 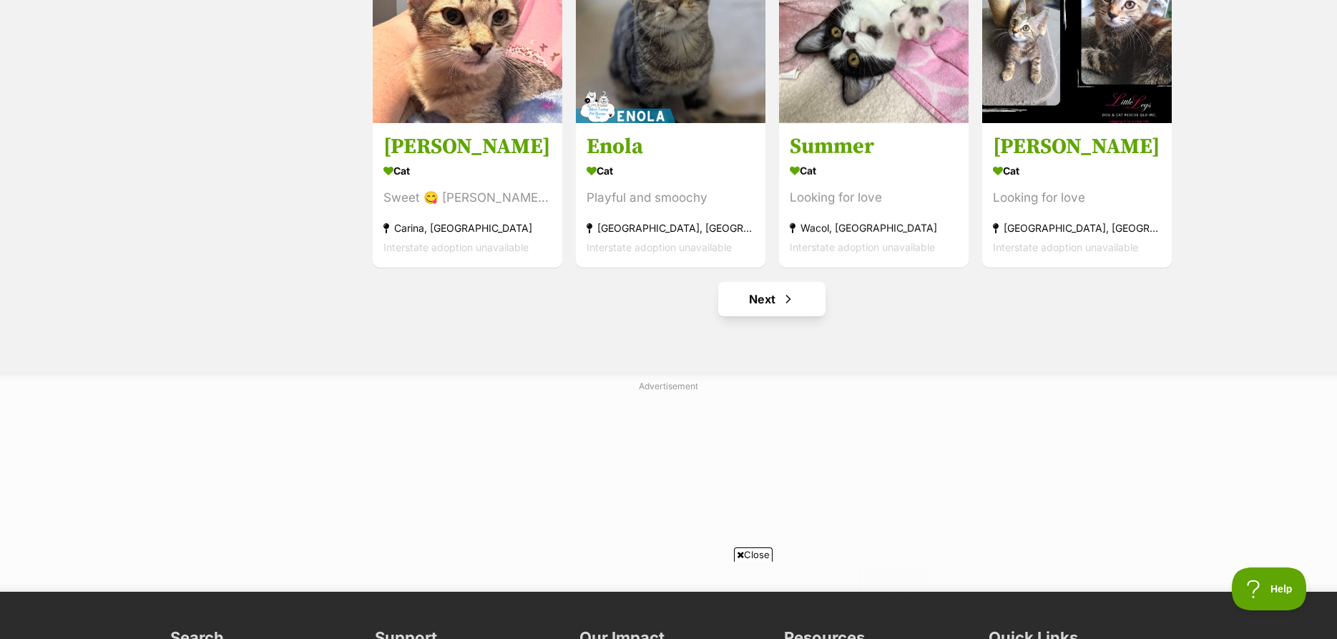 What do you see at coordinates (753, 554) in the screenshot?
I see `span: Close` at bounding box center [753, 554].